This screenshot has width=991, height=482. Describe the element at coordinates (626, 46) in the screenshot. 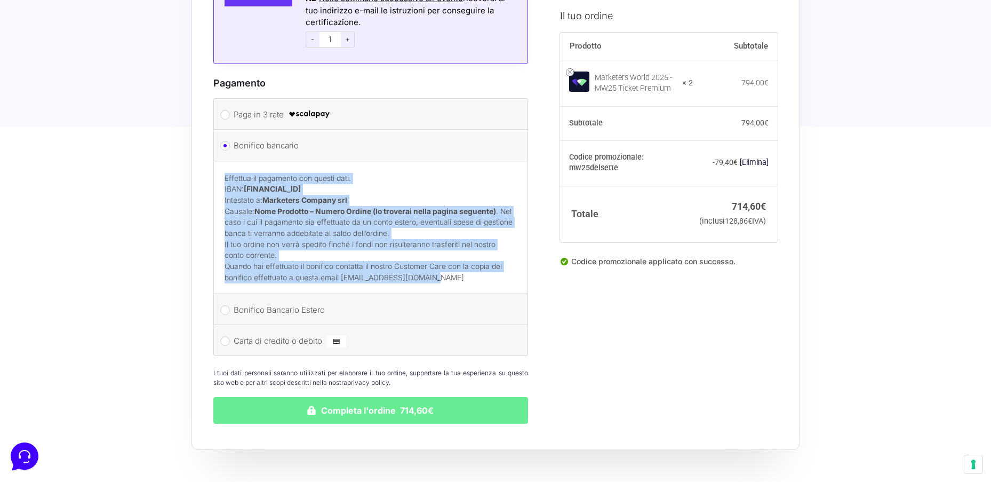

I see `th: Prodotto` at that location.